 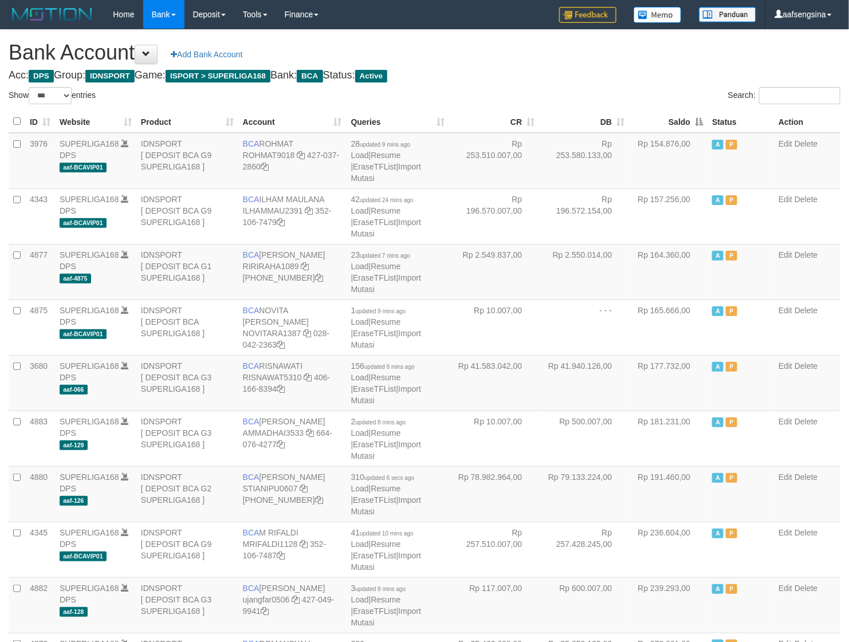 I want to click on a: Copy MRIFALDI1128 to clipboard, so click(x=304, y=544).